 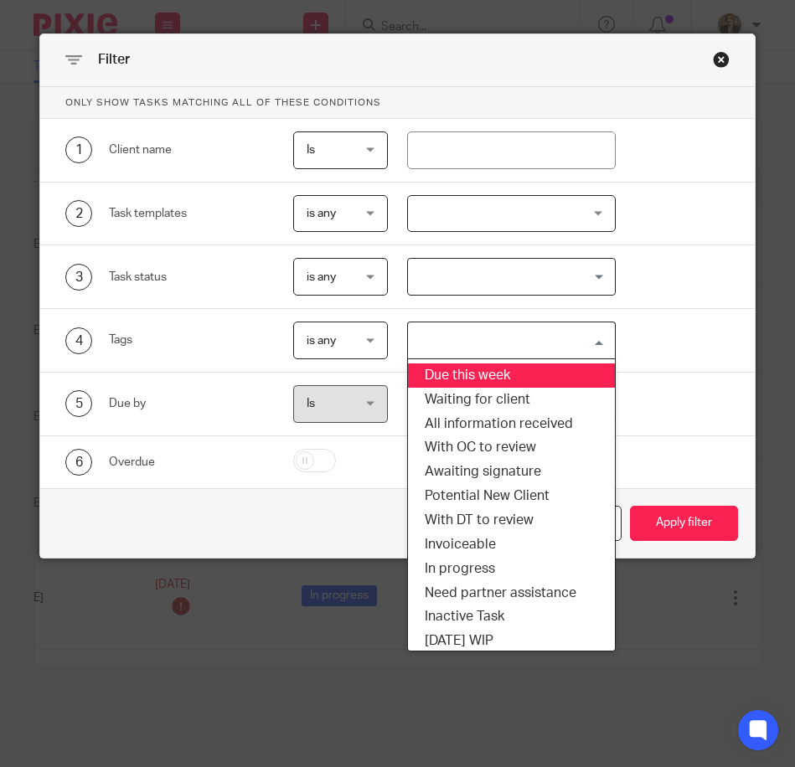 I want to click on li: In progress, so click(x=511, y=569).